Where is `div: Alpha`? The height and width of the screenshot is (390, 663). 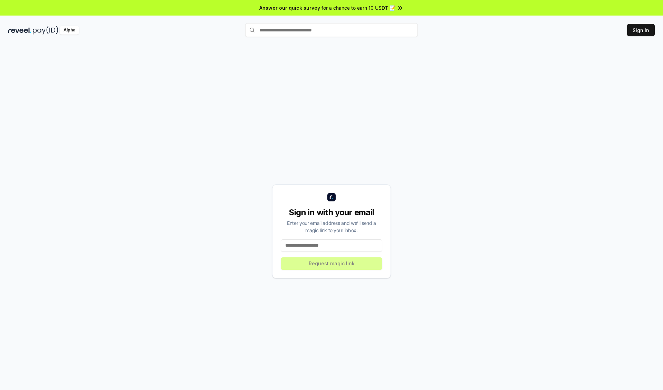 div: Alpha is located at coordinates (69, 30).